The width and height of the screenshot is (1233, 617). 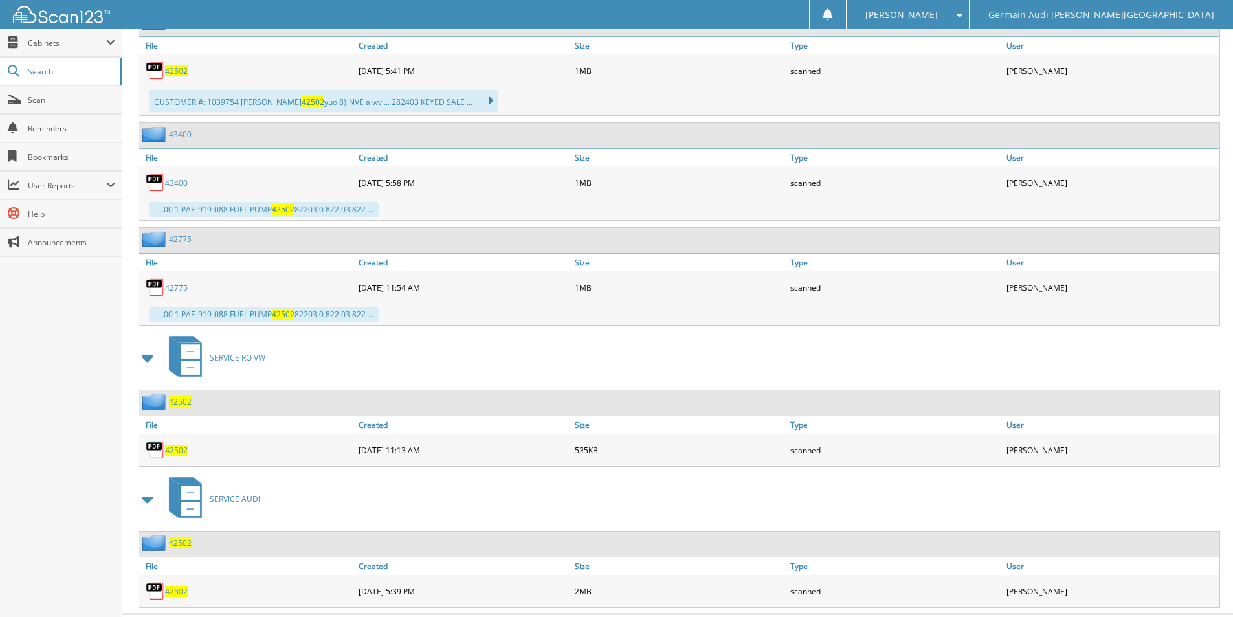 I want to click on div: 535KB, so click(x=680, y=450).